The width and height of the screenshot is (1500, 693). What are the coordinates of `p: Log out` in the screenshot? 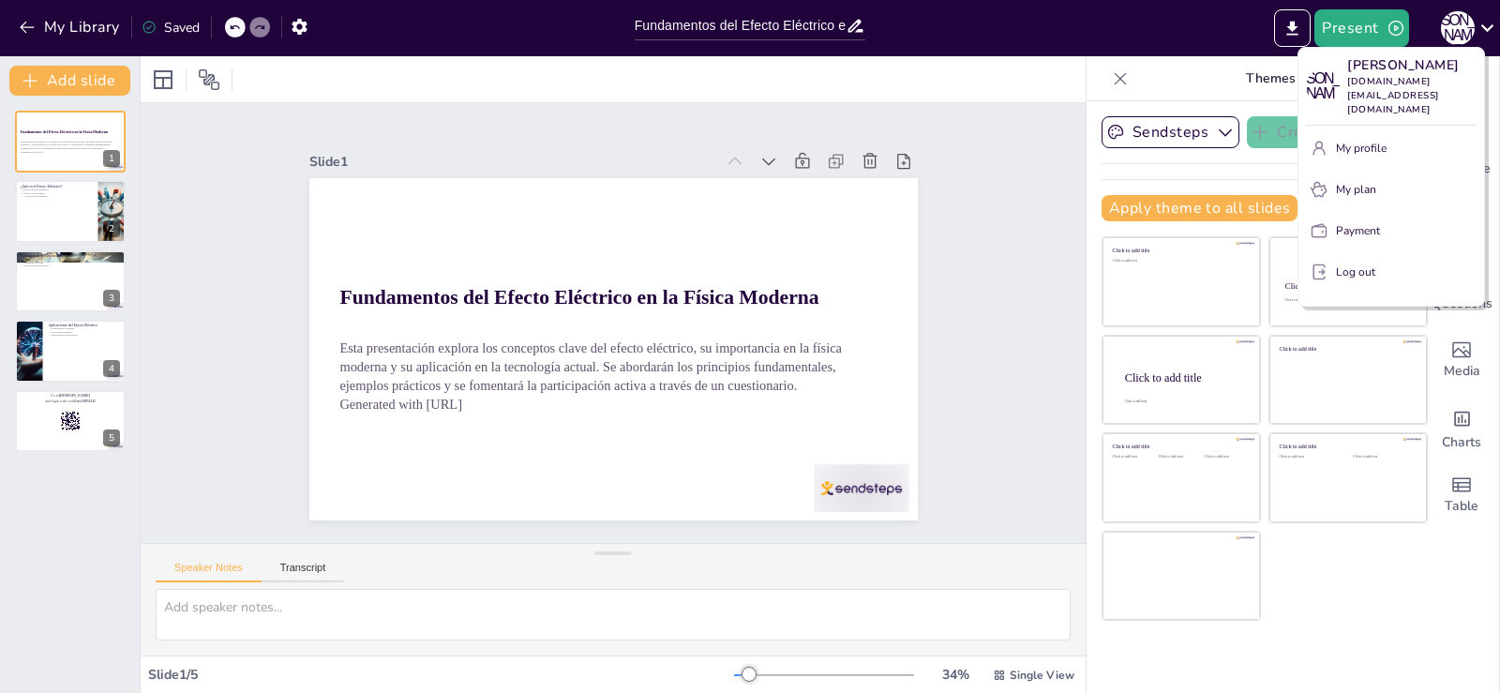 It's located at (1356, 272).